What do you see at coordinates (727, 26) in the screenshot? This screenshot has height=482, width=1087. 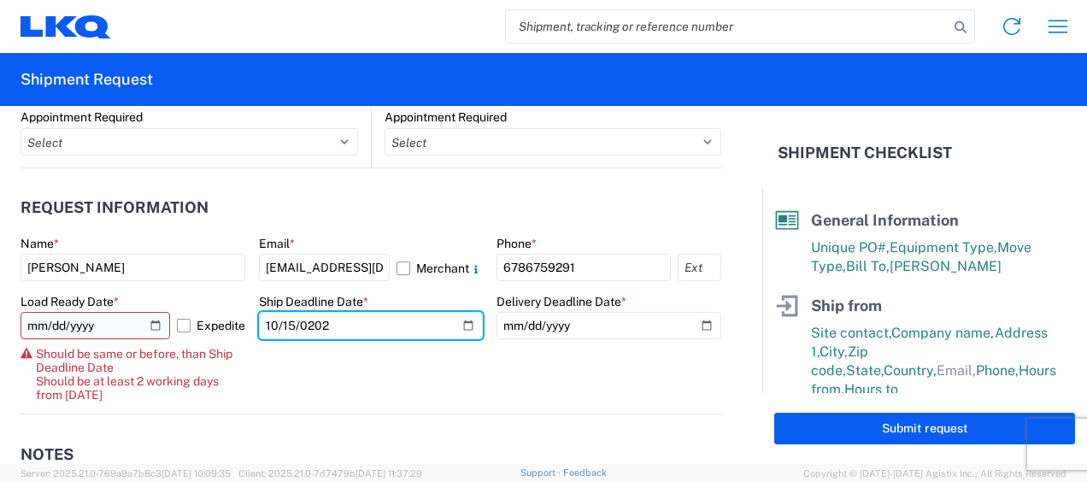 I see `input: Shipment, tracking or reference number` at bounding box center [727, 26].